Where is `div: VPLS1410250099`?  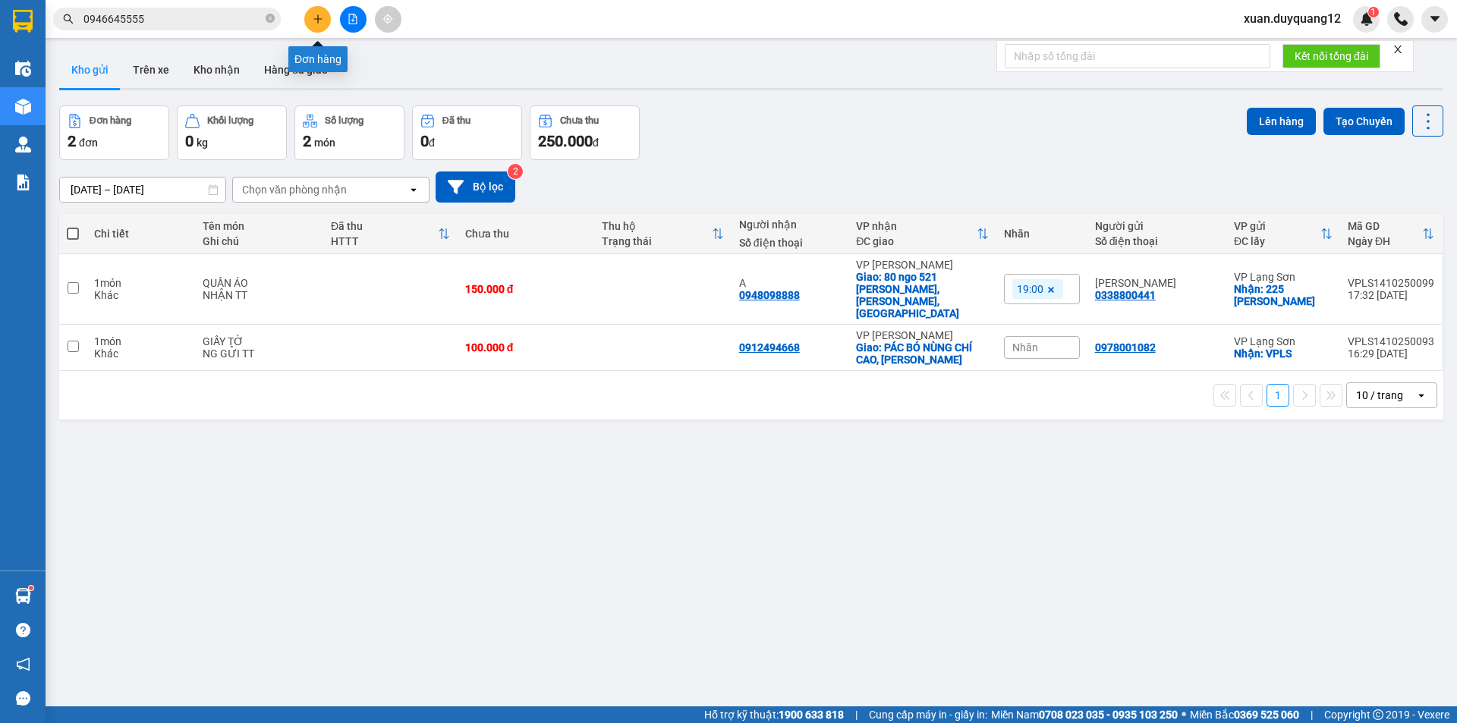
div: VPLS1410250099 is located at coordinates (1391, 283).